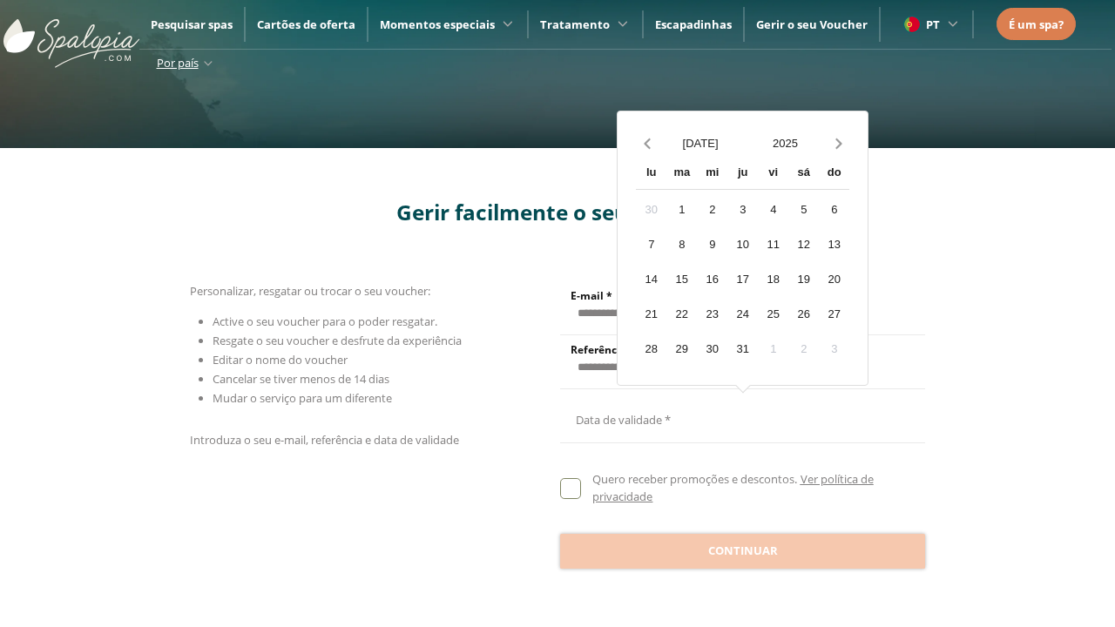  Describe the element at coordinates (742, 551) in the screenshot. I see `button: Continuar` at that location.